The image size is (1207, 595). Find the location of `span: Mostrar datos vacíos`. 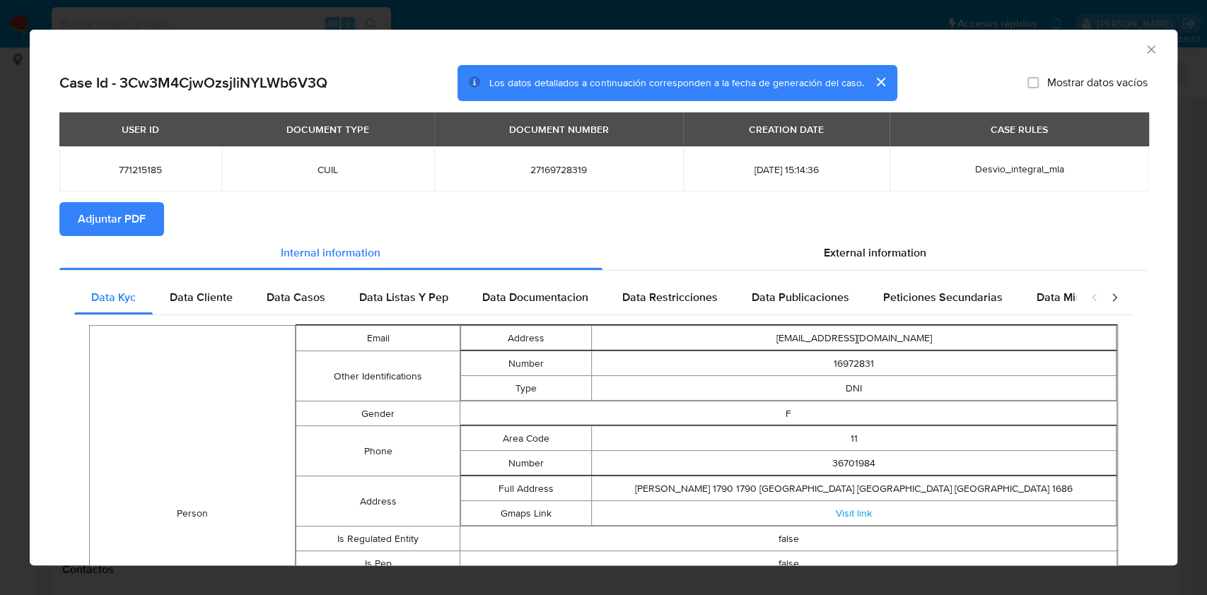

span: Mostrar datos vacíos is located at coordinates (1097, 83).